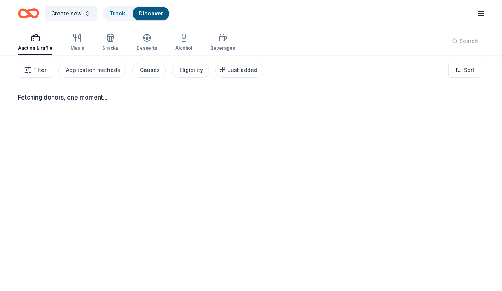 Image resolution: width=502 pixels, height=291 pixels. What do you see at coordinates (149, 70) in the screenshot?
I see `div: Causes` at bounding box center [149, 70].